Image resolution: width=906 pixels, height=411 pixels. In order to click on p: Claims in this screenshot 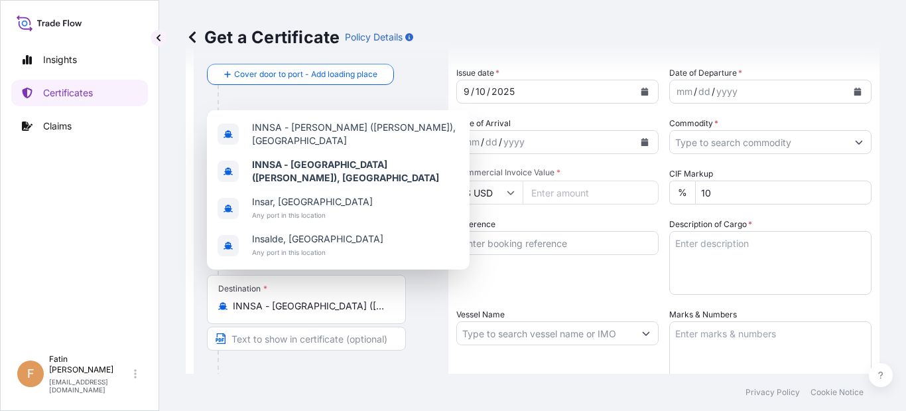, I will do `click(57, 126)`.